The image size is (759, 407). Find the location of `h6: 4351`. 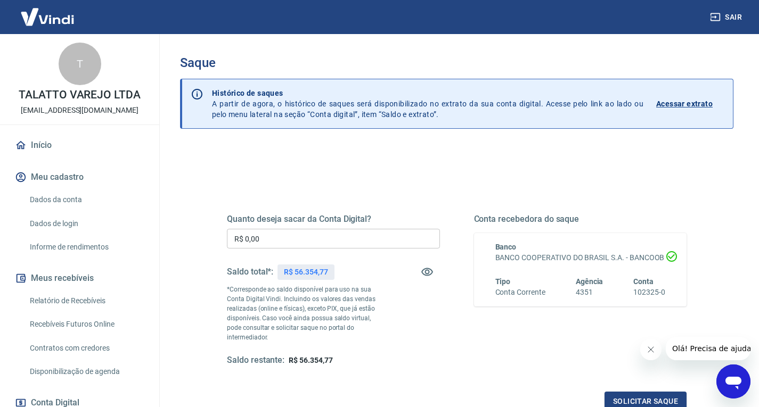

h6: 4351 is located at coordinates (589, 292).